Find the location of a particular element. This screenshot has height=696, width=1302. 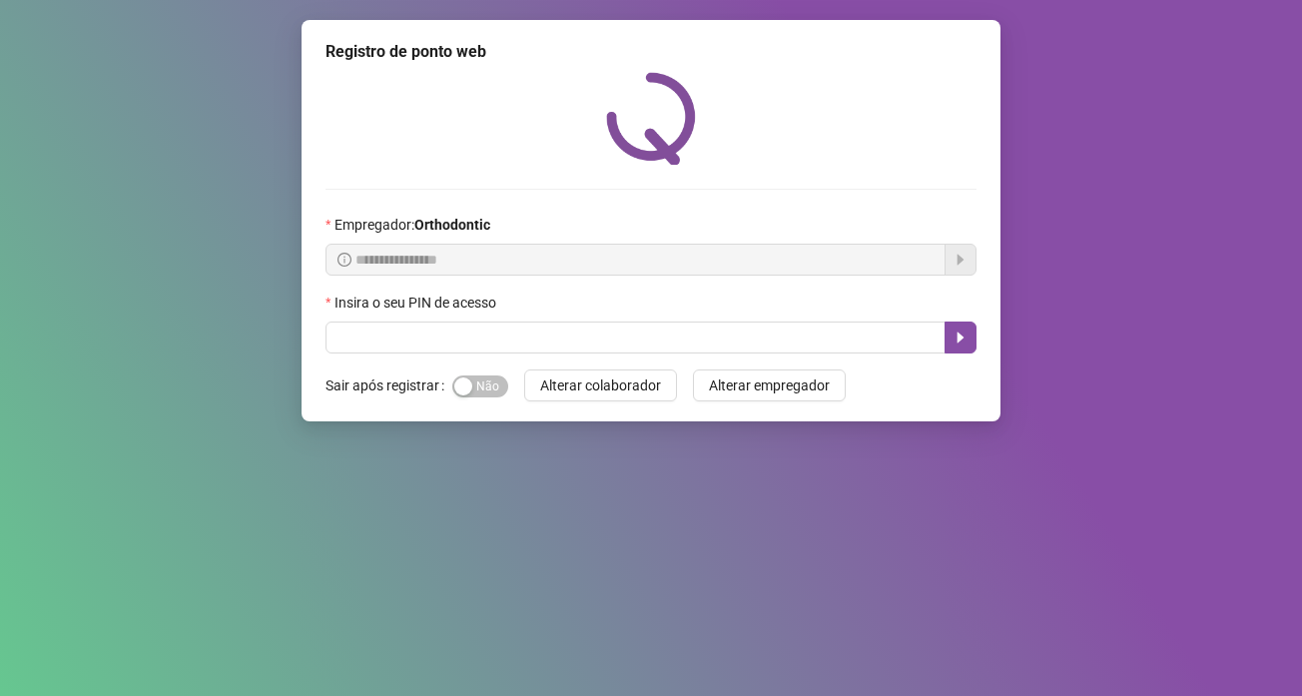

span: Alterar empregador is located at coordinates (769, 386).